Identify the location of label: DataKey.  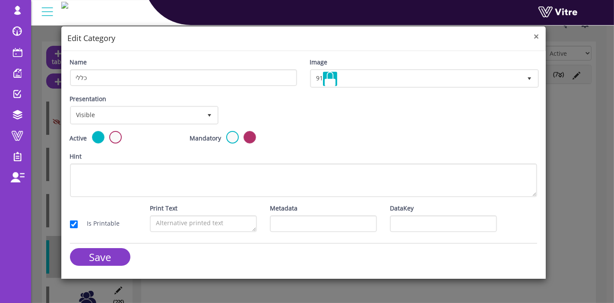
(401, 208).